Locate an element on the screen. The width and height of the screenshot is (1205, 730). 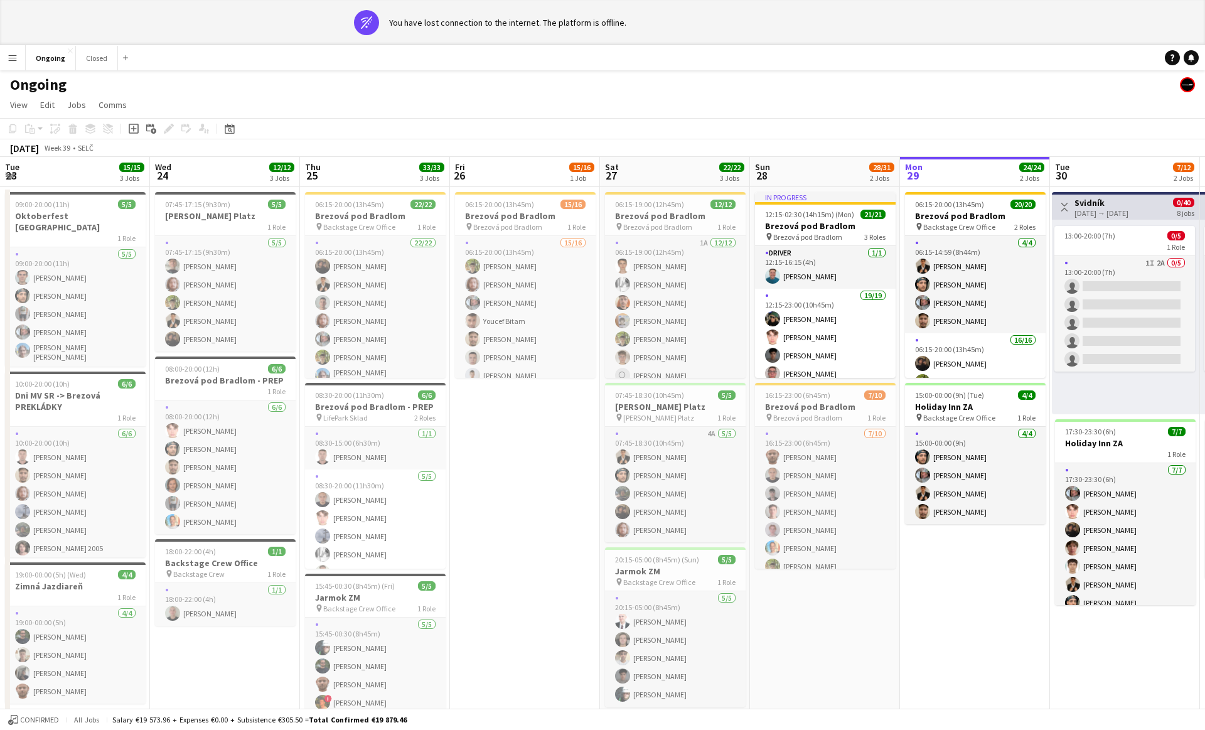
span: 29 is located at coordinates (913, 175).